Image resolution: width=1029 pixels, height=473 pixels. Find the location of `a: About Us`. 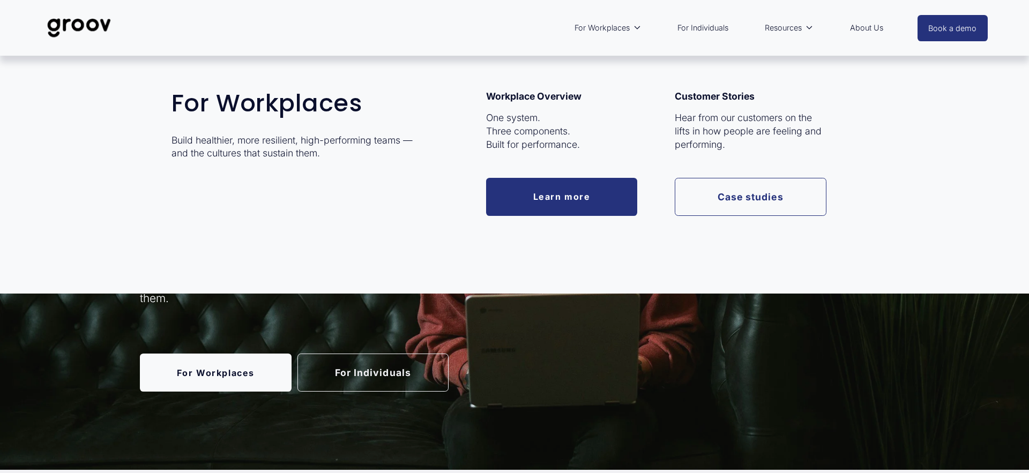

a: About Us is located at coordinates (866, 28).